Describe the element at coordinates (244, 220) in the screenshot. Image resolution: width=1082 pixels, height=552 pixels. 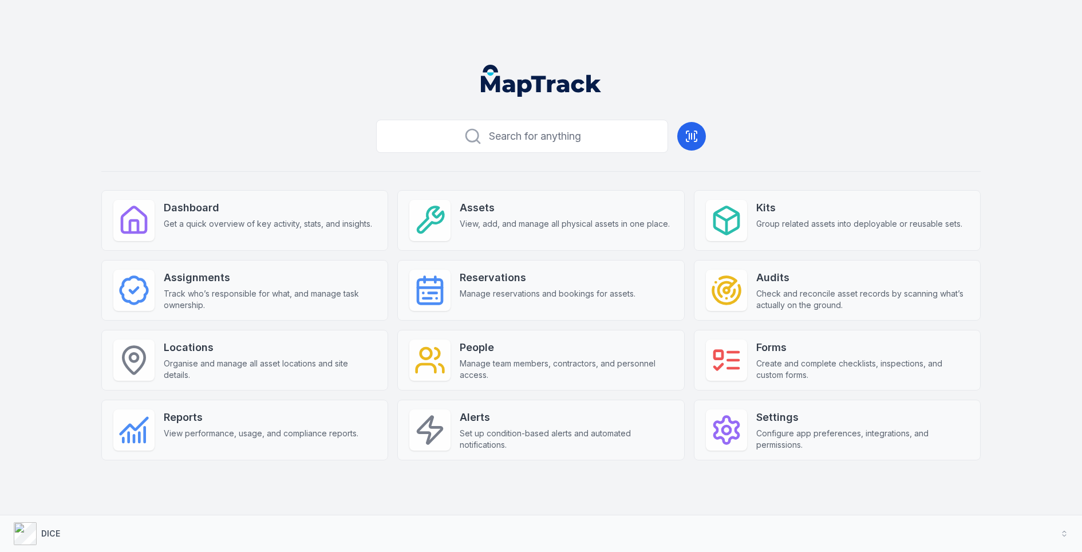
I see `a: DashboardGet a quick overview of key activity, stats, and insights.` at that location.